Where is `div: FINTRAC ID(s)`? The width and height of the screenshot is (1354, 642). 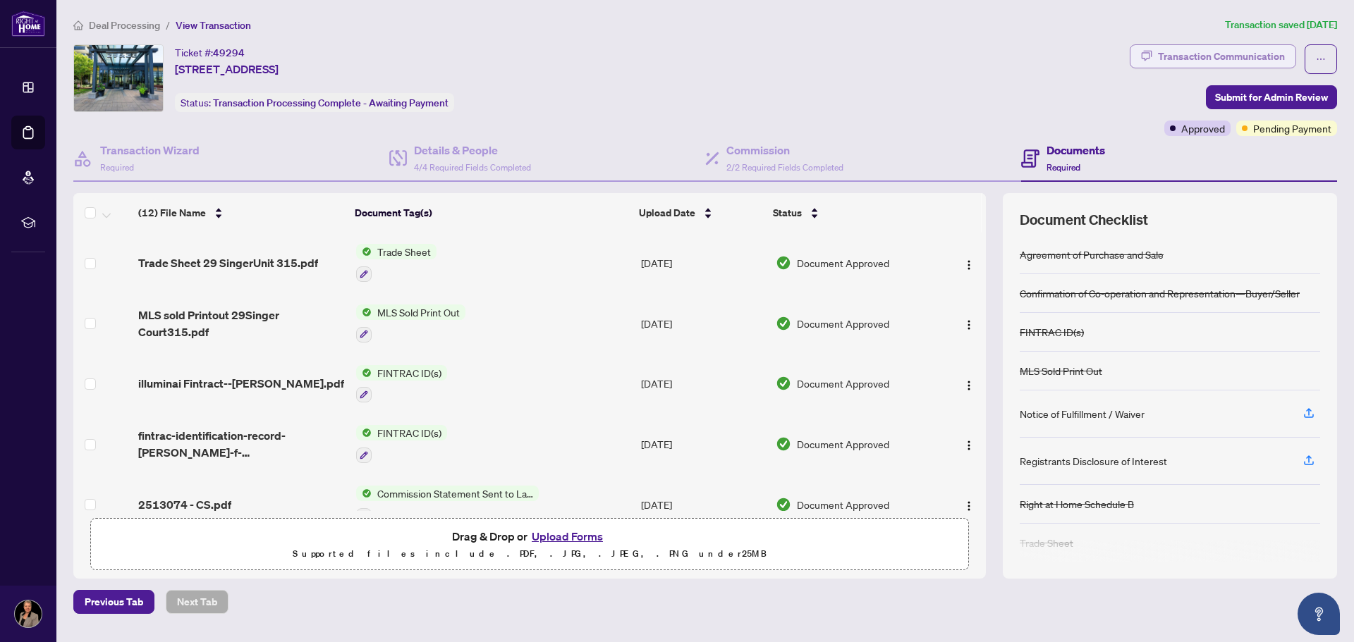 div: FINTRAC ID(s) is located at coordinates (1051, 332).